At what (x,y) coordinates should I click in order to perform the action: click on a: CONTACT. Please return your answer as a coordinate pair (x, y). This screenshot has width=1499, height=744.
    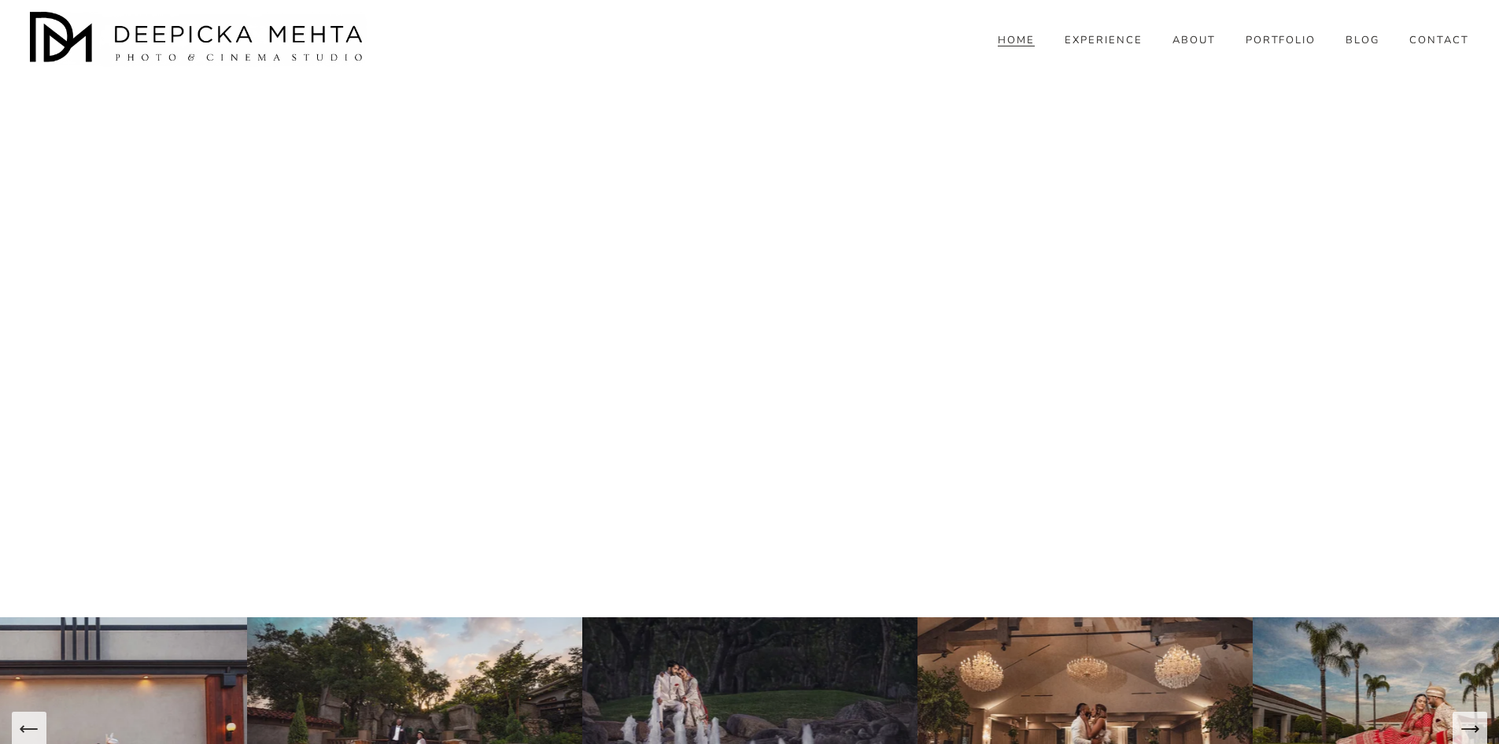
    Looking at the image, I should click on (1439, 40).